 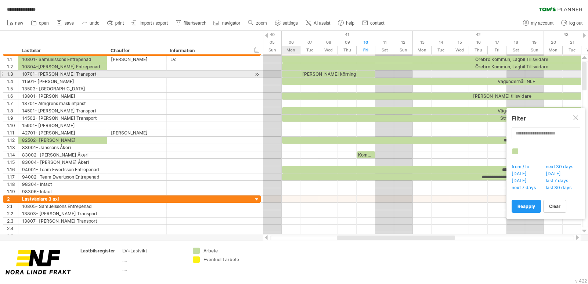 I want to click on span: new, so click(x=19, y=23).